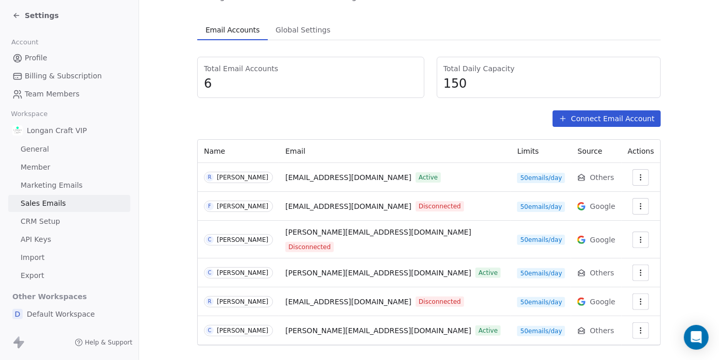 The height and width of the screenshot is (360, 719). I want to click on span: CRM Setup, so click(40, 221).